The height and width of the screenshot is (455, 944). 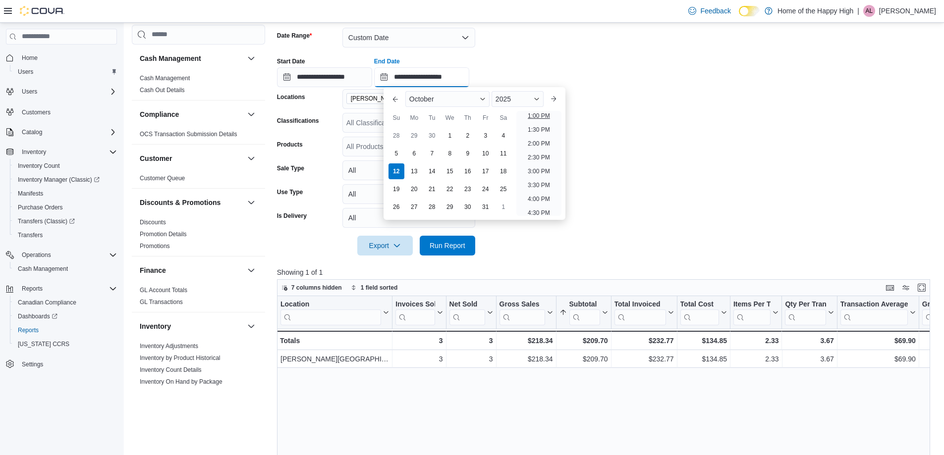 What do you see at coordinates (191, 271) in the screenshot?
I see `button: Finance` at bounding box center [191, 271].